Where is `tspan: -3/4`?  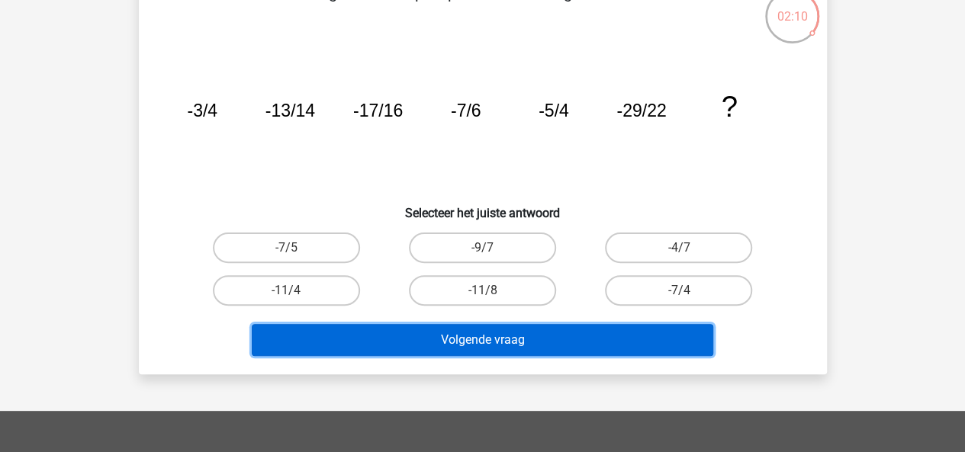 tspan: -3/4 is located at coordinates (202, 111).